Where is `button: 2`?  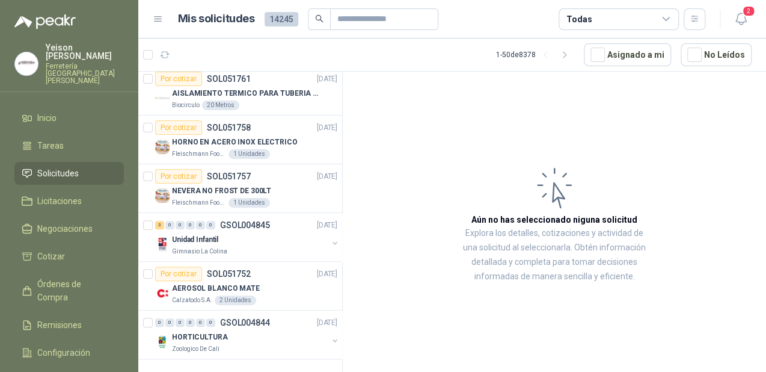
button: 2 is located at coordinates (741, 19).